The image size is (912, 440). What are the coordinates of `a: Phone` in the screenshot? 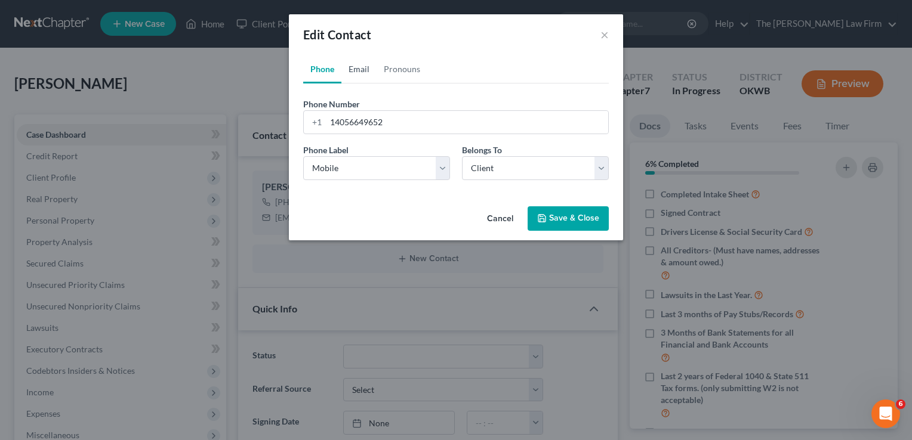 It's located at (322, 69).